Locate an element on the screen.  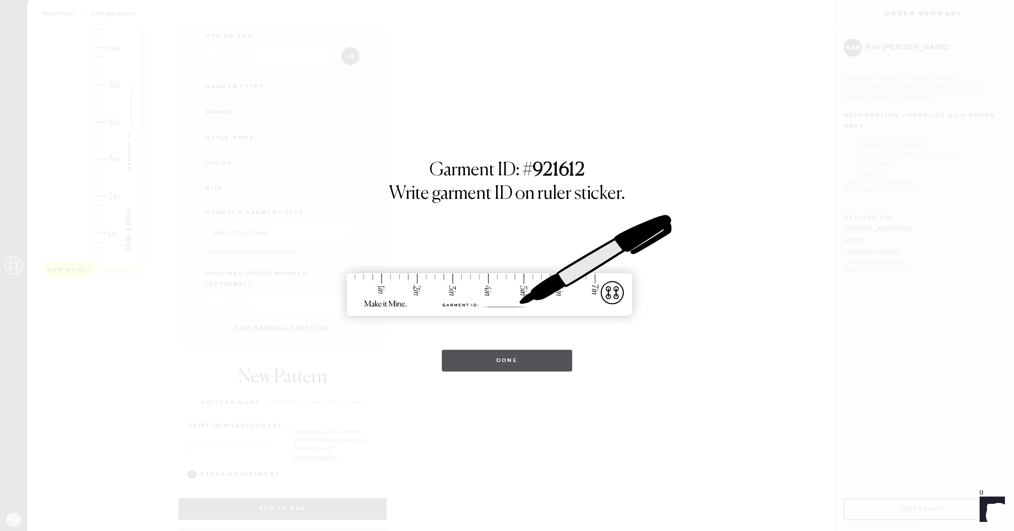
img: ruler-sticker-sharpie.svg is located at coordinates (507, 266).